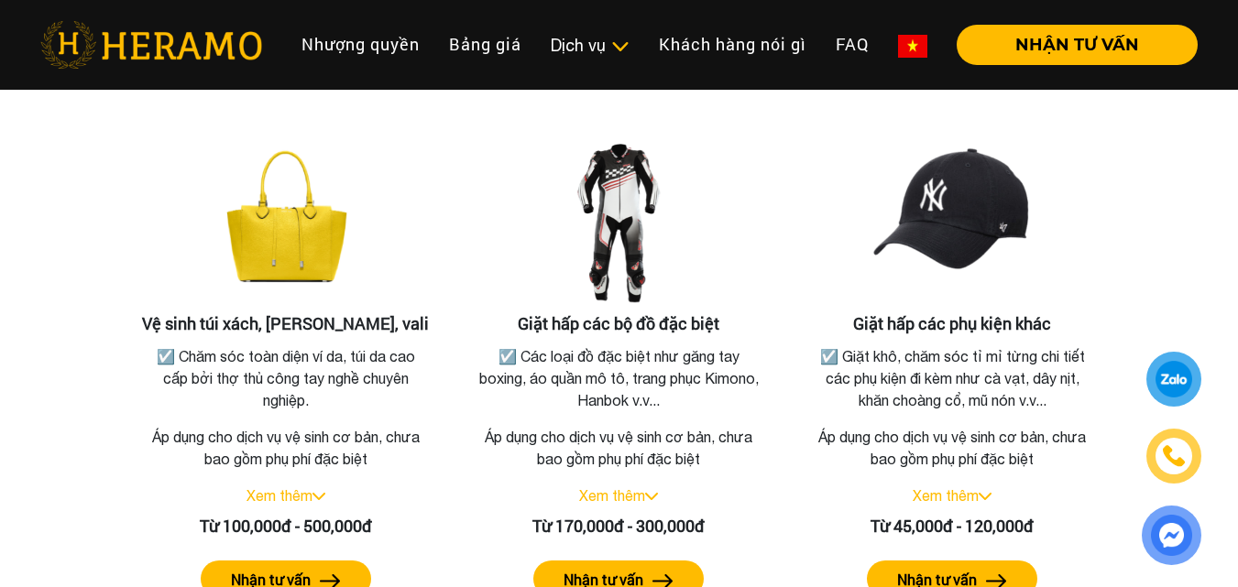  What do you see at coordinates (360, 44) in the screenshot?
I see `a: Nhượng quyền` at bounding box center [360, 44].